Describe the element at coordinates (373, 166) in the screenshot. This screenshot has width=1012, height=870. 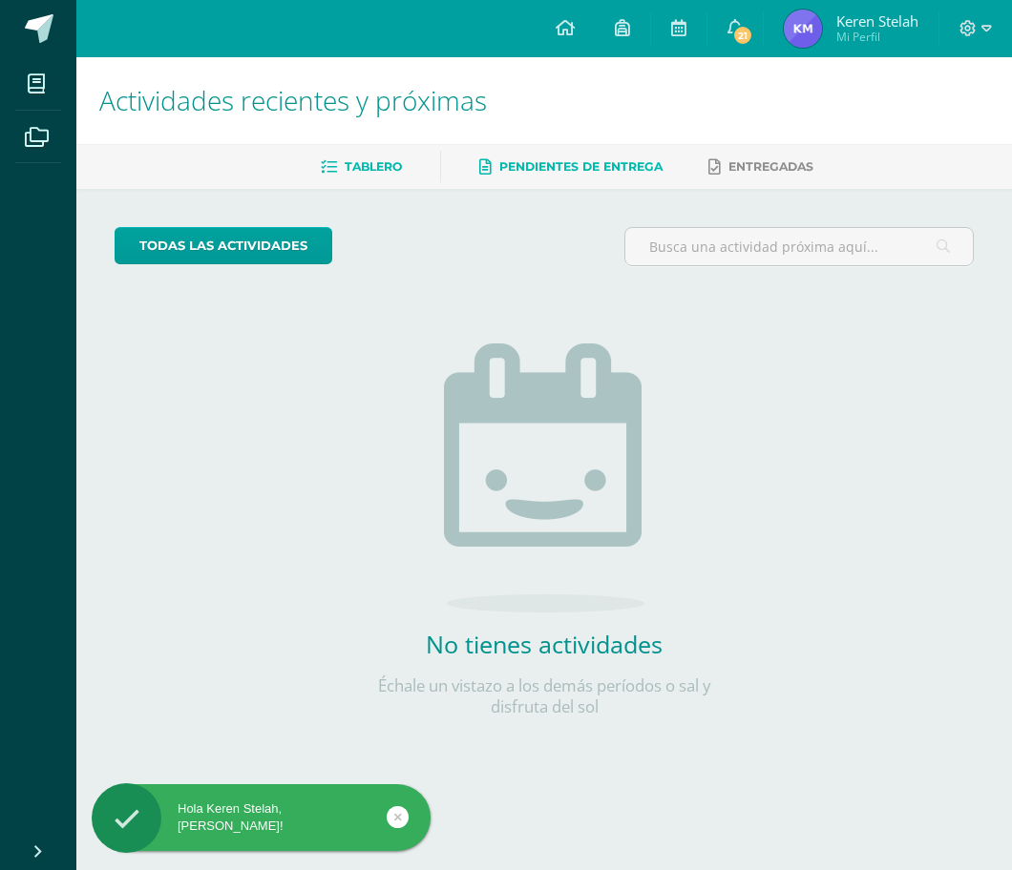
I see `span: Tablero` at that location.